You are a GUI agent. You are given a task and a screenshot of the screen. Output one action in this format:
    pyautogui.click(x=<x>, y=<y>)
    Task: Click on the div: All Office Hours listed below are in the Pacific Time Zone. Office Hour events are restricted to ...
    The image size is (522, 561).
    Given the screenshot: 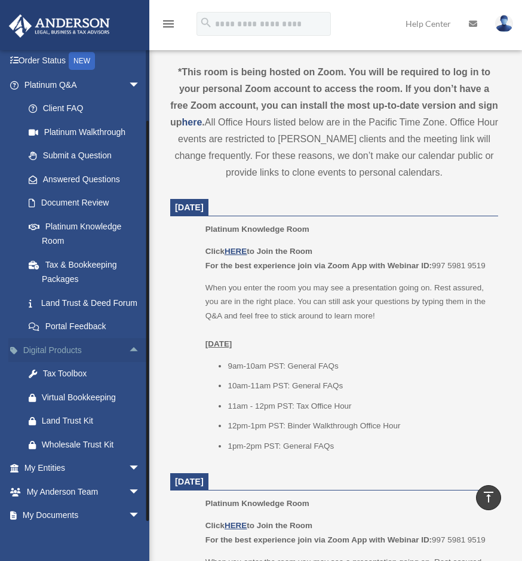 What is the action you would take?
    pyautogui.click(x=334, y=122)
    